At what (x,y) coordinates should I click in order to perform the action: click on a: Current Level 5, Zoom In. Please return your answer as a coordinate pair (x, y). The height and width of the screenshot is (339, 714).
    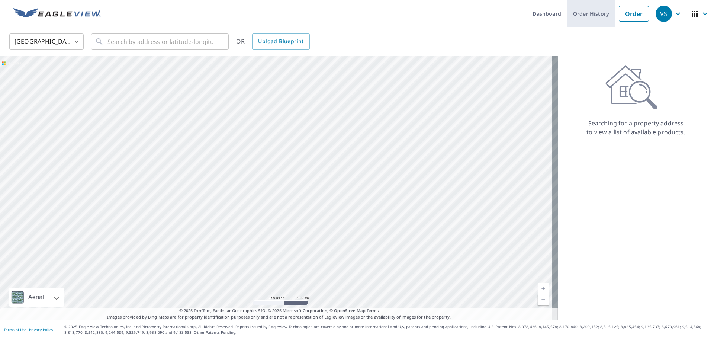
    Looking at the image, I should click on (544, 288).